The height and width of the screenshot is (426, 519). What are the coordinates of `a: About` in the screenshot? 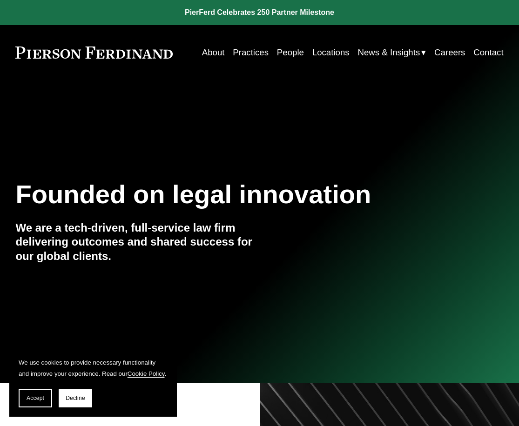 It's located at (213, 52).